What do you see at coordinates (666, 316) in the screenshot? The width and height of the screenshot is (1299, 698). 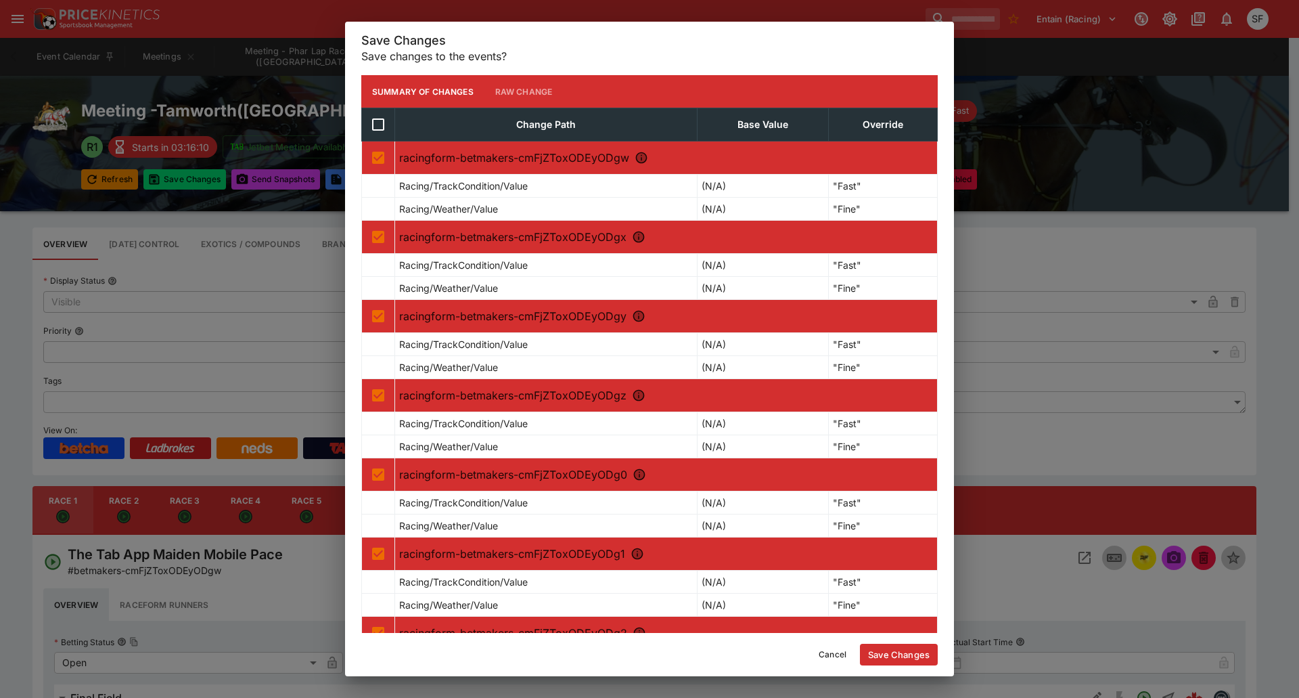 I see `p: racingform-betmakers-cmFjZToxODEyODgy` at bounding box center [666, 316].